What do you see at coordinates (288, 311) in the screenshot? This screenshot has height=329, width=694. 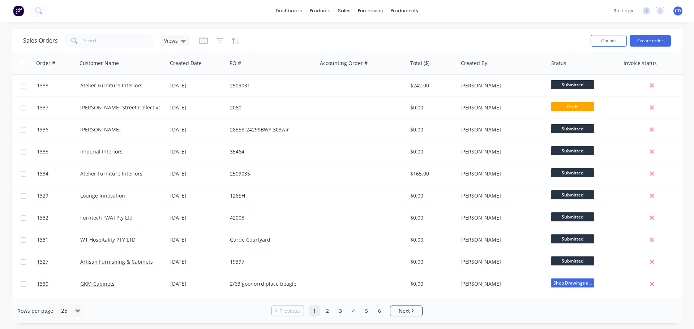 I see `a: Previous page` at bounding box center [288, 311].